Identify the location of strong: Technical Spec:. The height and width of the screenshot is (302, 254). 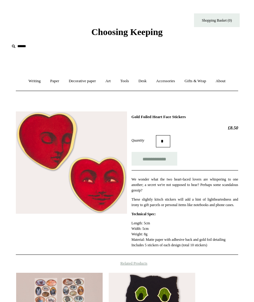
(143, 214).